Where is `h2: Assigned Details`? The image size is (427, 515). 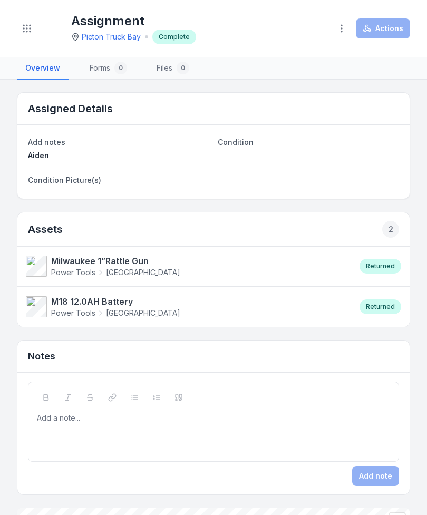 h2: Assigned Details is located at coordinates (70, 109).